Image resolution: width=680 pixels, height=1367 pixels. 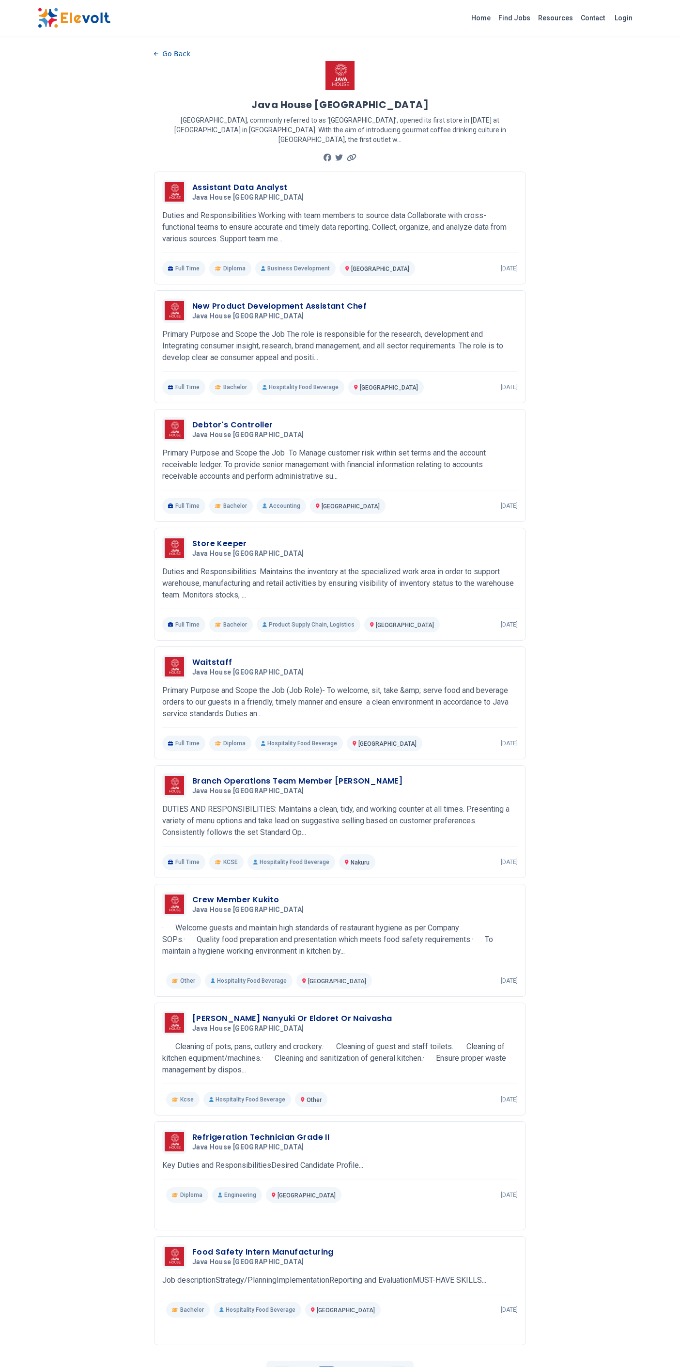 I want to click on span: KCSE, so click(x=231, y=862).